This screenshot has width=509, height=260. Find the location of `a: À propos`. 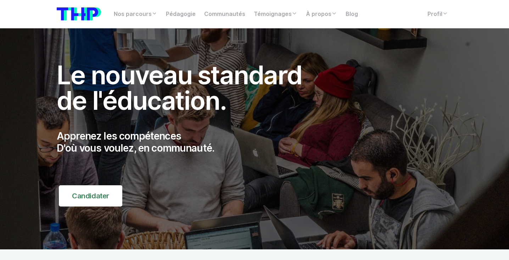

a: À propos is located at coordinates (322, 14).